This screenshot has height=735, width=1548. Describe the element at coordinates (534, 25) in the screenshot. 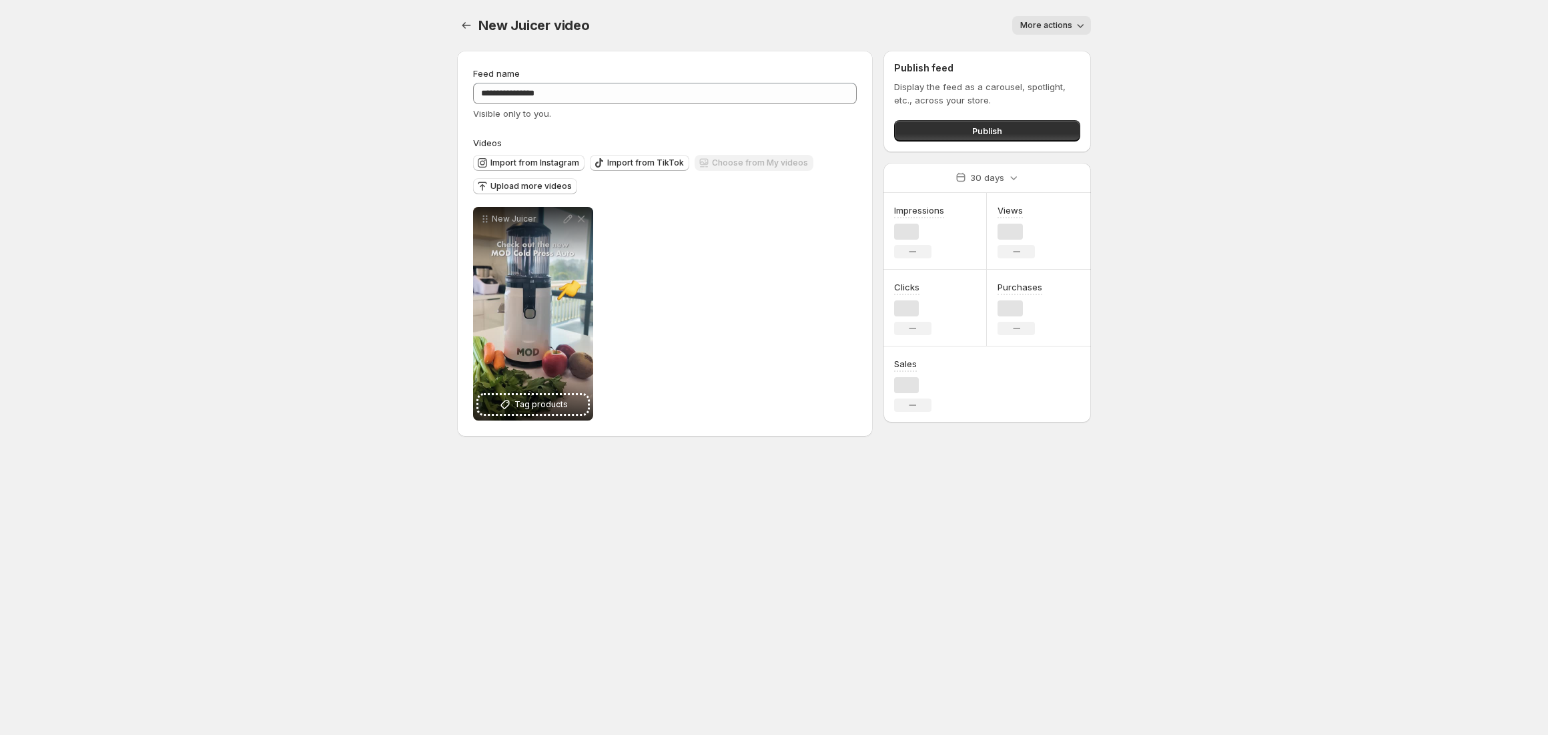

I see `span: New Juicer video` at that location.